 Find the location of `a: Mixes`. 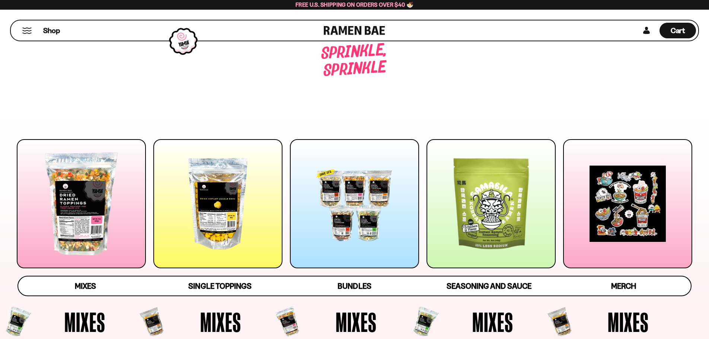

a: Mixes is located at coordinates (85, 286).